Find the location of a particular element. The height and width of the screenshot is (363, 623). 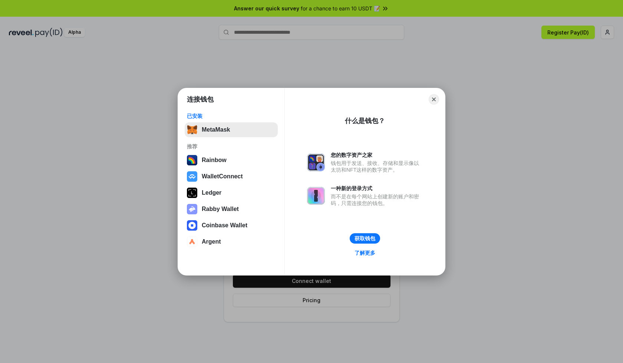

h1: 连接钱包 is located at coordinates (200, 99).